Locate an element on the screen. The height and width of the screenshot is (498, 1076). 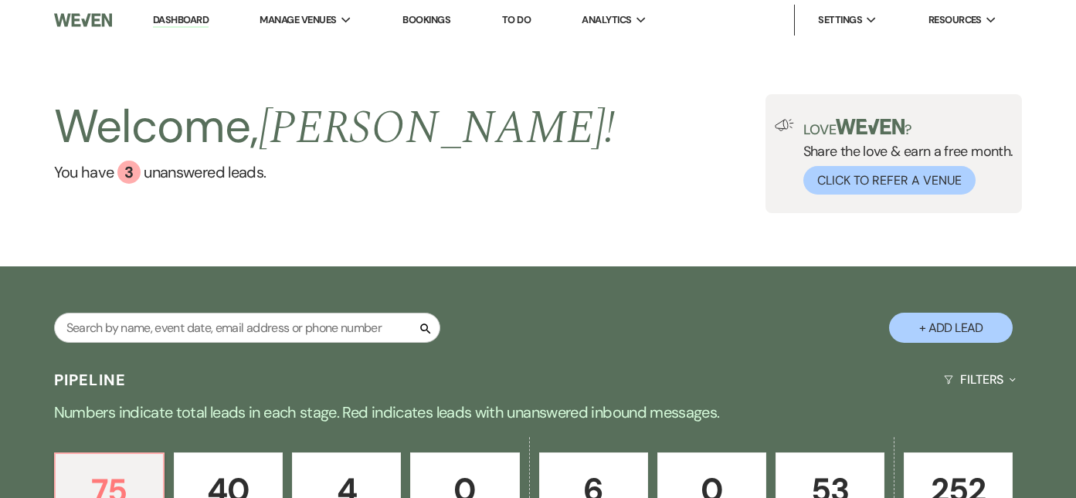
span: Manage Venues is located at coordinates (298, 20).